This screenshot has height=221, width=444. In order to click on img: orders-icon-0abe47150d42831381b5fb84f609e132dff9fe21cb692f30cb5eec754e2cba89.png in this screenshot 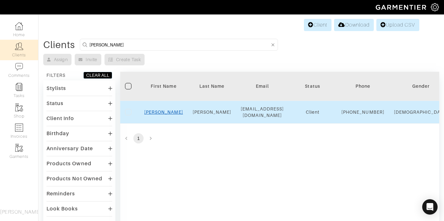, I will do `click(19, 128)`.